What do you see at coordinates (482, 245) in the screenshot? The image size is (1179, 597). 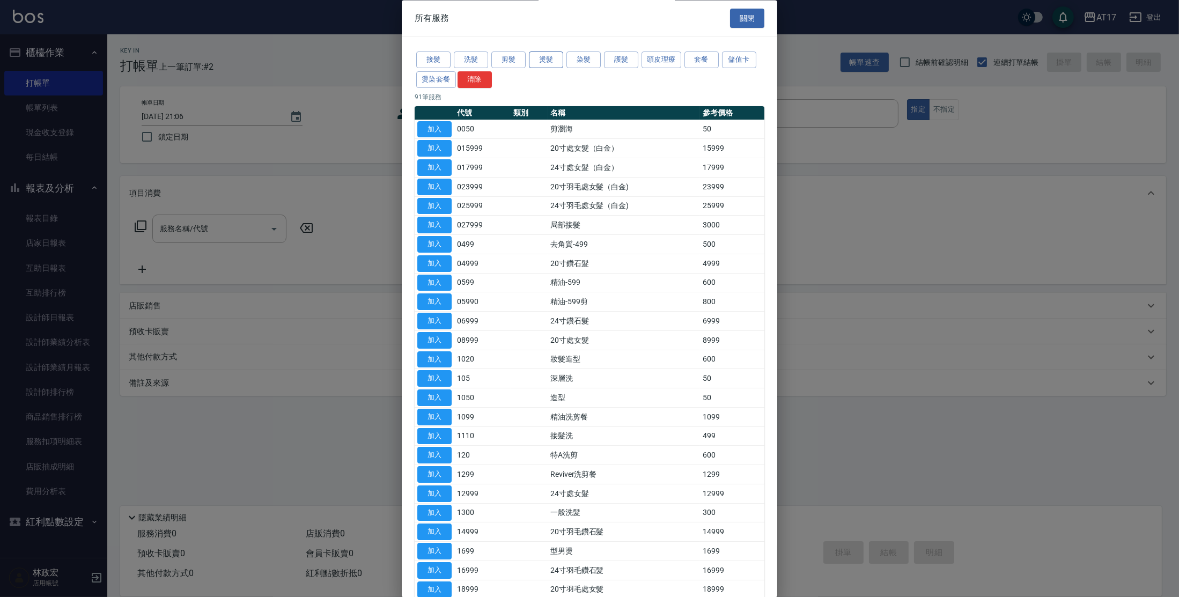 I see `td: 0499` at bounding box center [482, 245].